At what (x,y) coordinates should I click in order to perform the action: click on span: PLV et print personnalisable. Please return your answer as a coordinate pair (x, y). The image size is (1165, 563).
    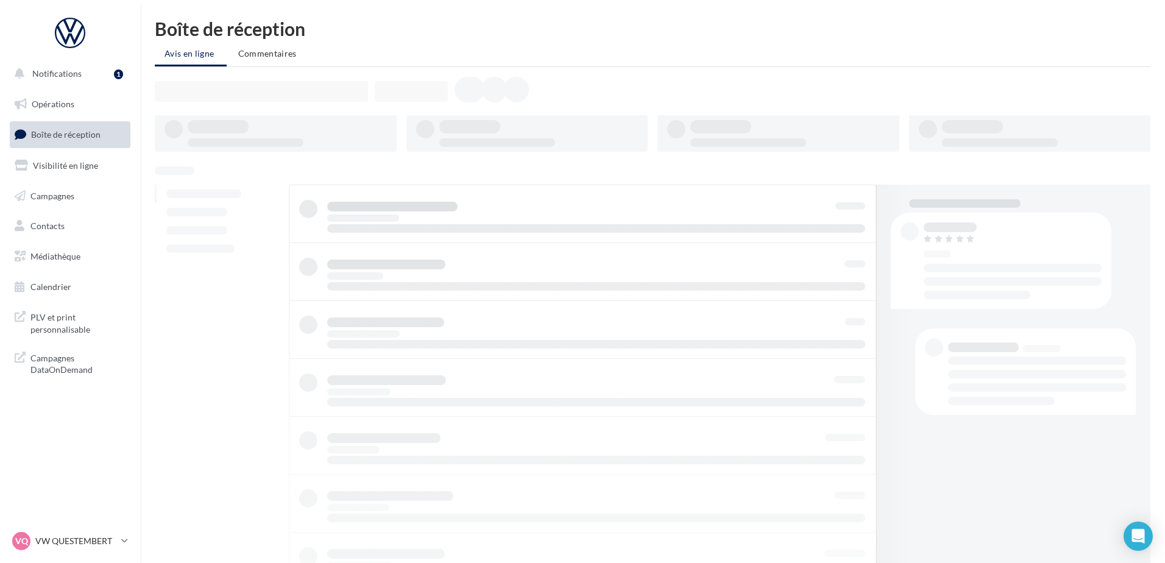
    Looking at the image, I should click on (78, 322).